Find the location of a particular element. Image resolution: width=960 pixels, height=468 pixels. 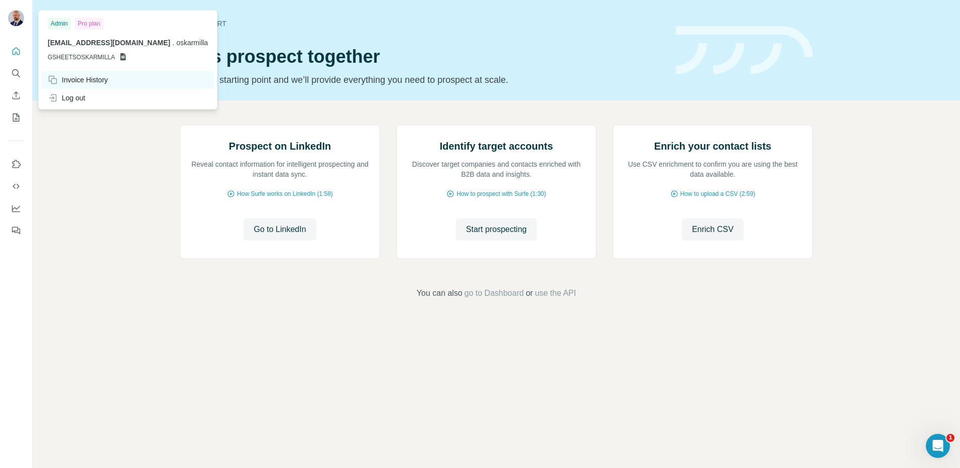

span: How to upload a CSV (2:59) is located at coordinates (717, 194).